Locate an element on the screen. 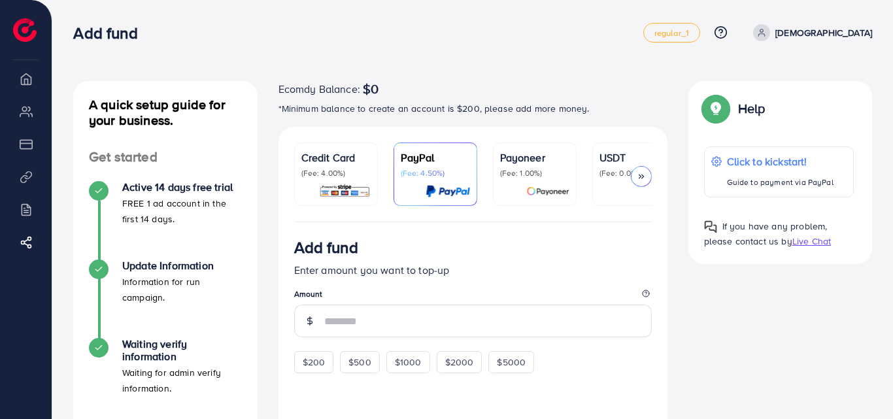 This screenshot has width=893, height=419. p: PayPal is located at coordinates (435, 158).